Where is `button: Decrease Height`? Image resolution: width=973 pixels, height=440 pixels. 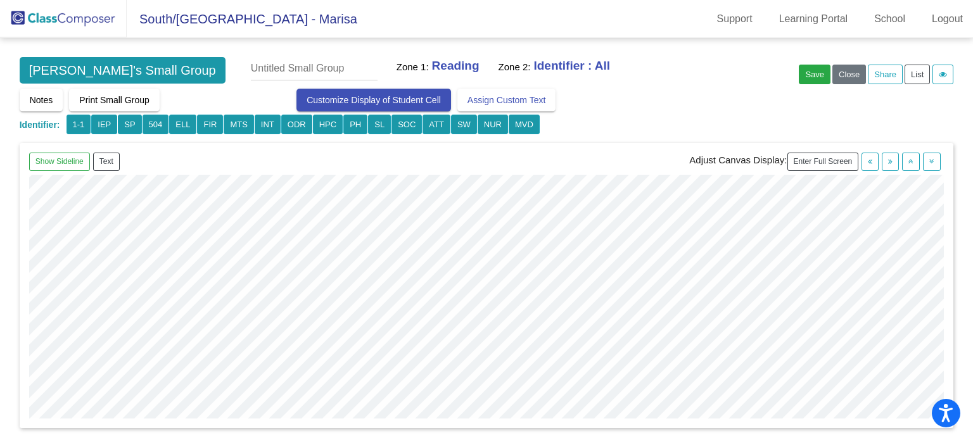 button: Decrease Height is located at coordinates (910, 161).